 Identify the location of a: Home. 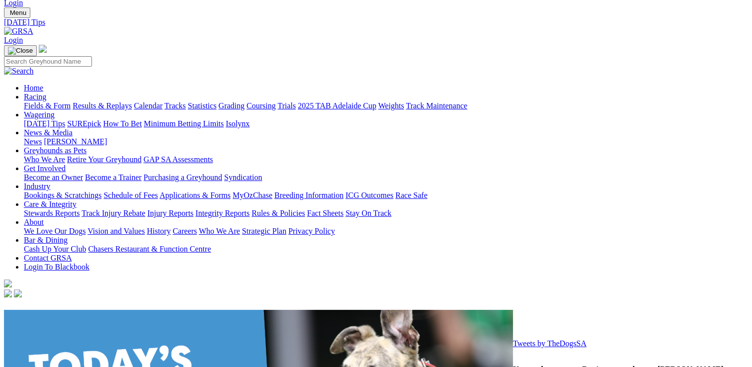
(33, 87).